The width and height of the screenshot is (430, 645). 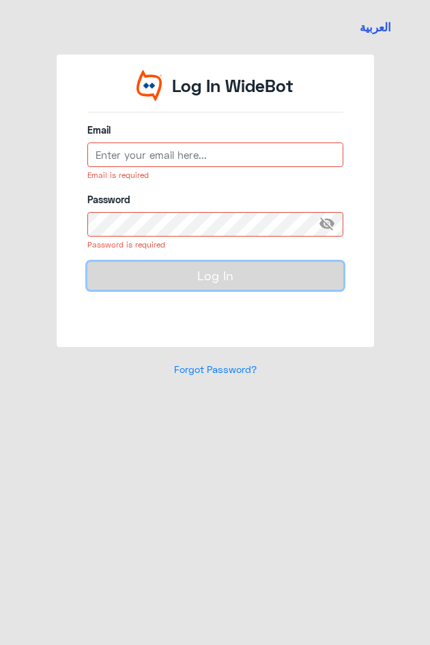 What do you see at coordinates (215, 130) in the screenshot?
I see `label: Email` at bounding box center [215, 130].